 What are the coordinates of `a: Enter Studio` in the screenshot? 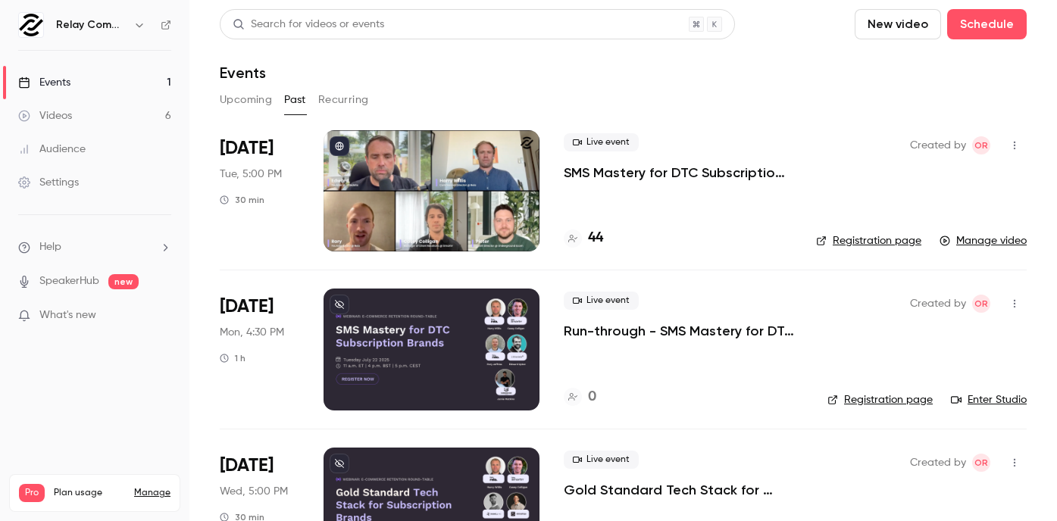 It's located at (989, 400).